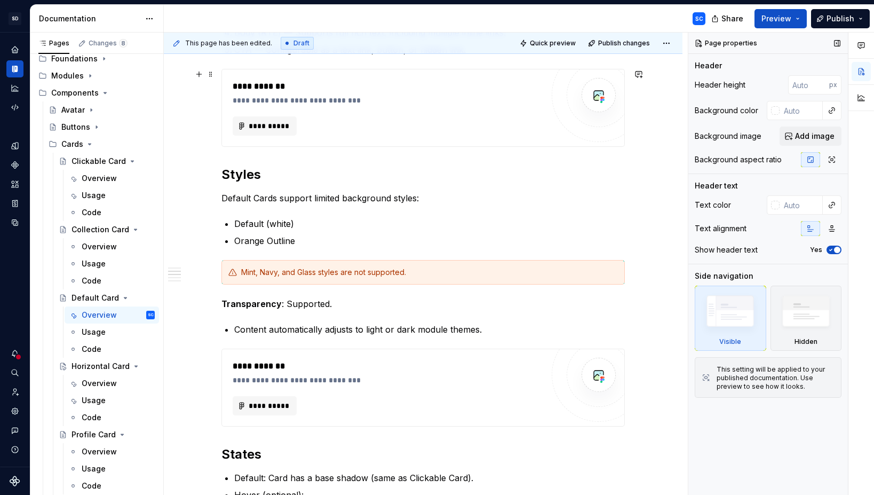 The image size is (874, 495). I want to click on div: Assets, so click(15, 184).